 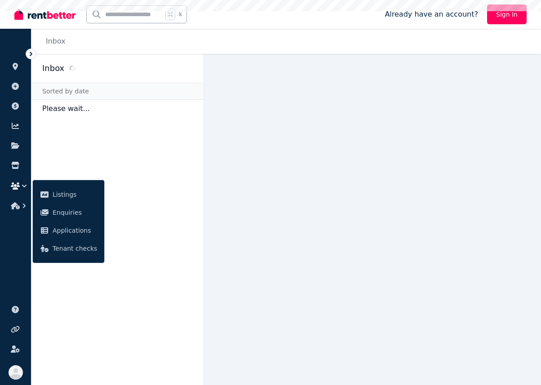 What do you see at coordinates (56, 41) in the screenshot?
I see `a: Inbox` at bounding box center [56, 41].